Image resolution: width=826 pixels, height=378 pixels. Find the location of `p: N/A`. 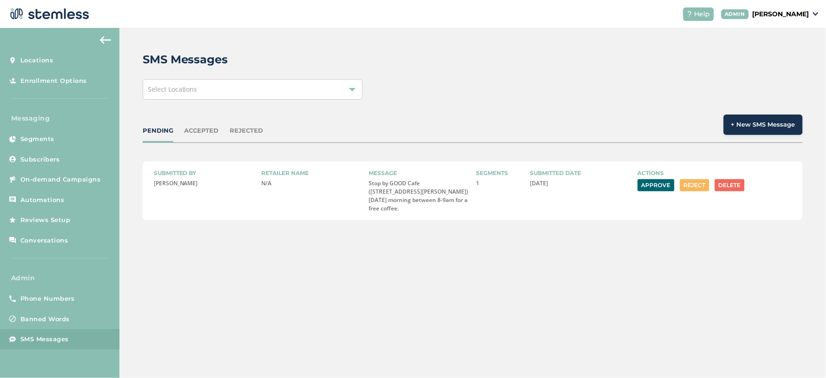

p: N/A is located at coordinates (311, 183).